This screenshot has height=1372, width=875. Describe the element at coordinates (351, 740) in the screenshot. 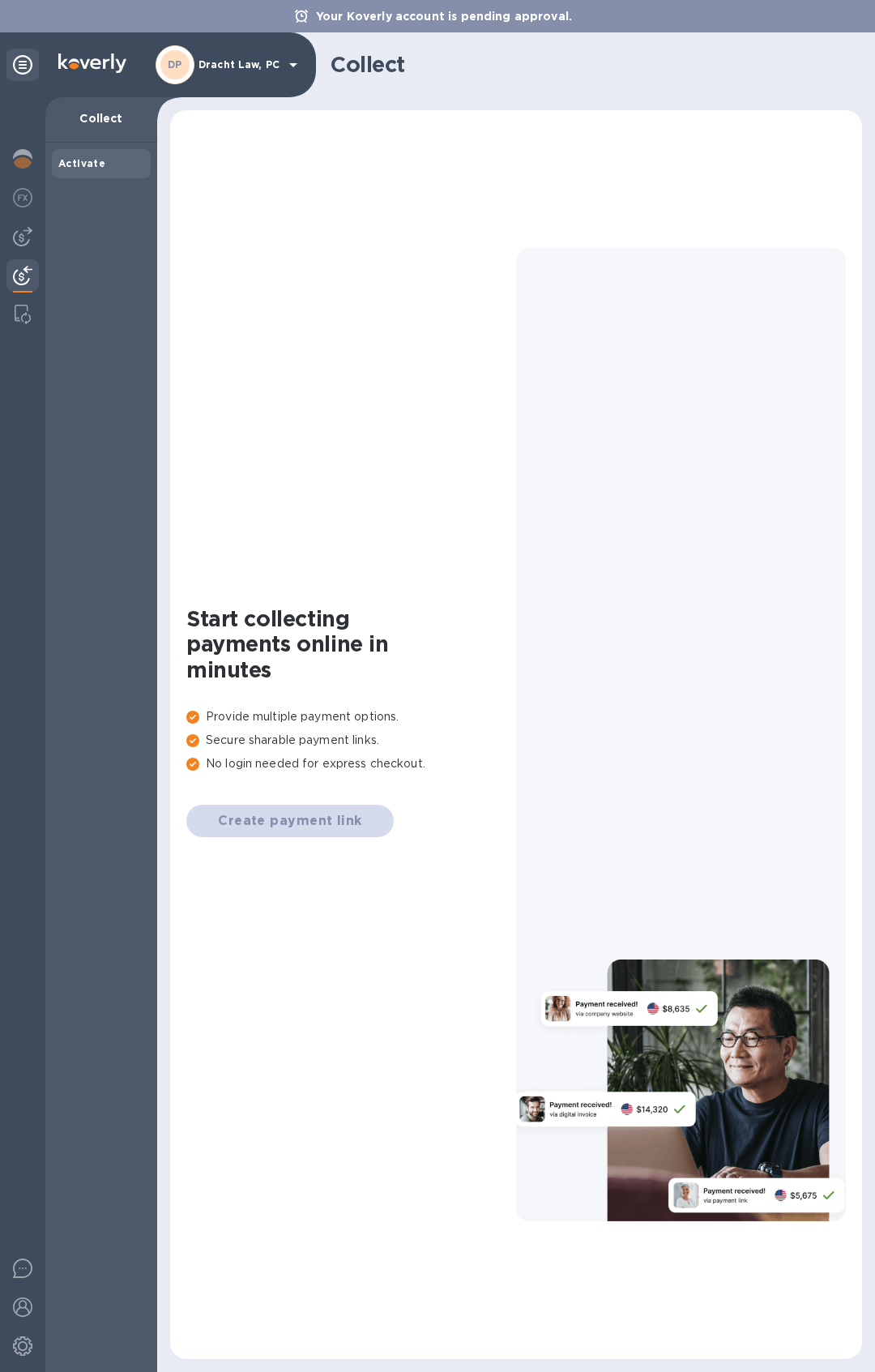

I see `p: Secure sharable payment links.` at that location.